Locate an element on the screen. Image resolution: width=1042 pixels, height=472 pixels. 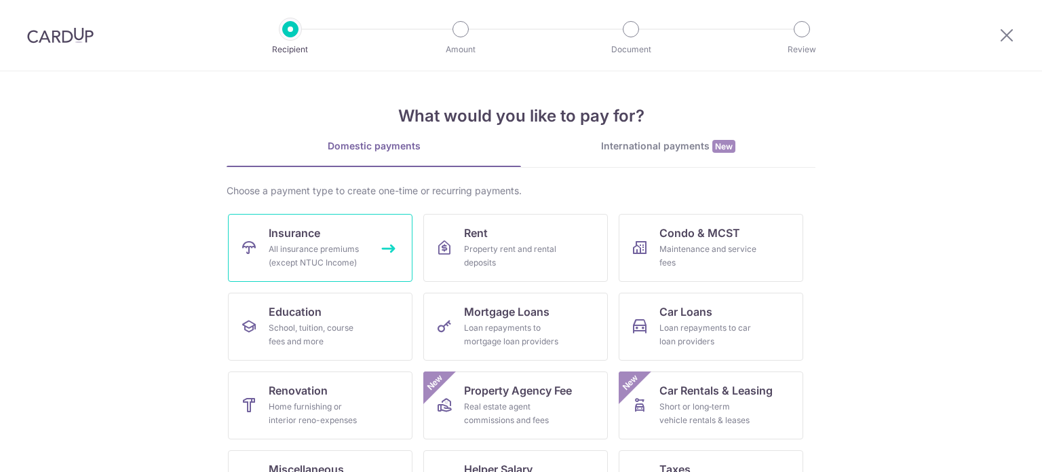
div: Loan repayments to mortgage loan providers is located at coordinates (513, 335).